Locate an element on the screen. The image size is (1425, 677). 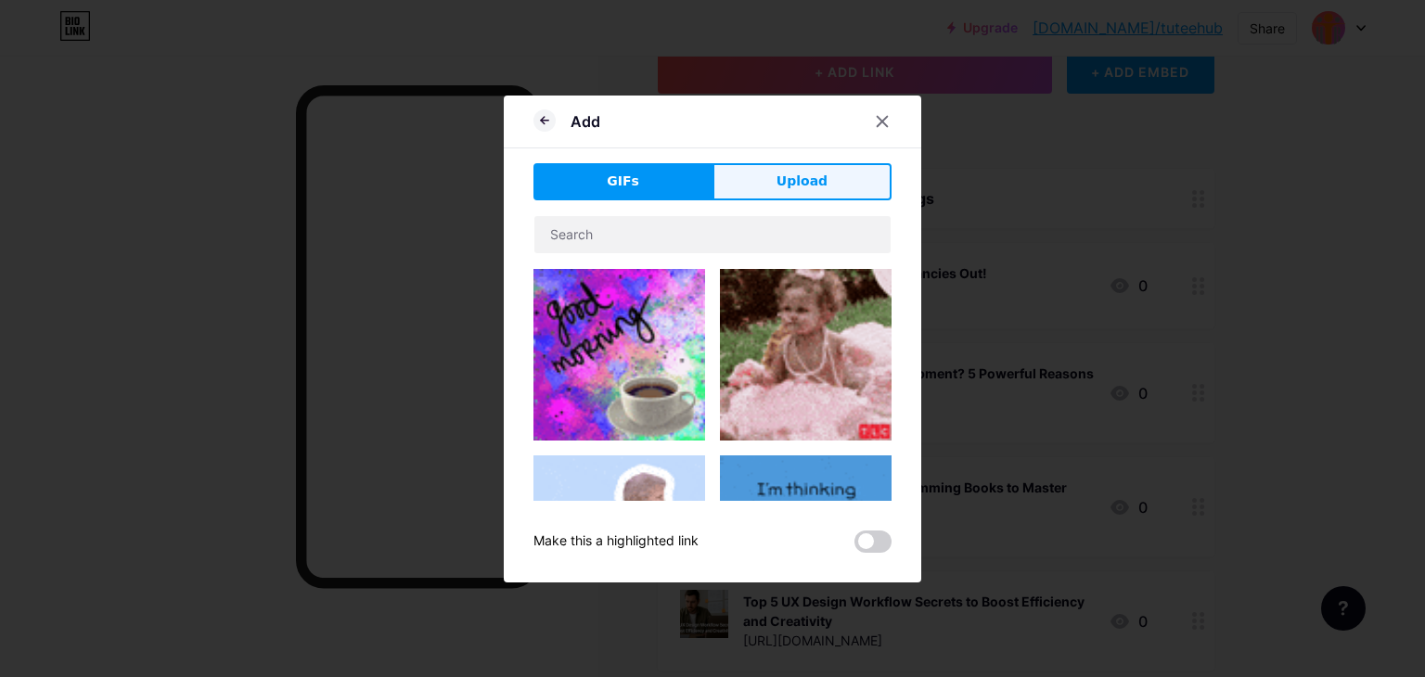
input: Search is located at coordinates (712, 235).